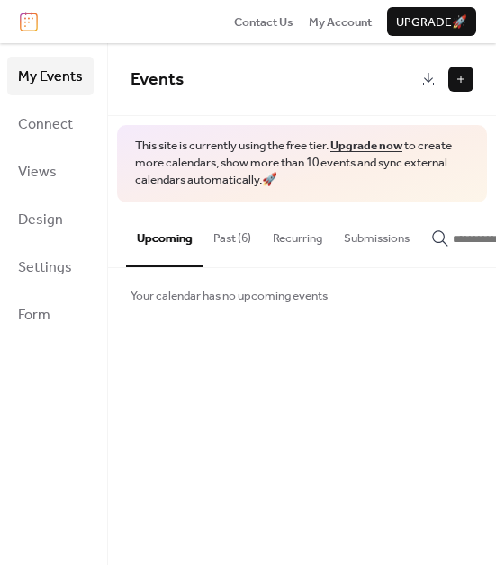 This screenshot has height=565, width=496. What do you see at coordinates (34, 315) in the screenshot?
I see `span: Form` at bounding box center [34, 315].